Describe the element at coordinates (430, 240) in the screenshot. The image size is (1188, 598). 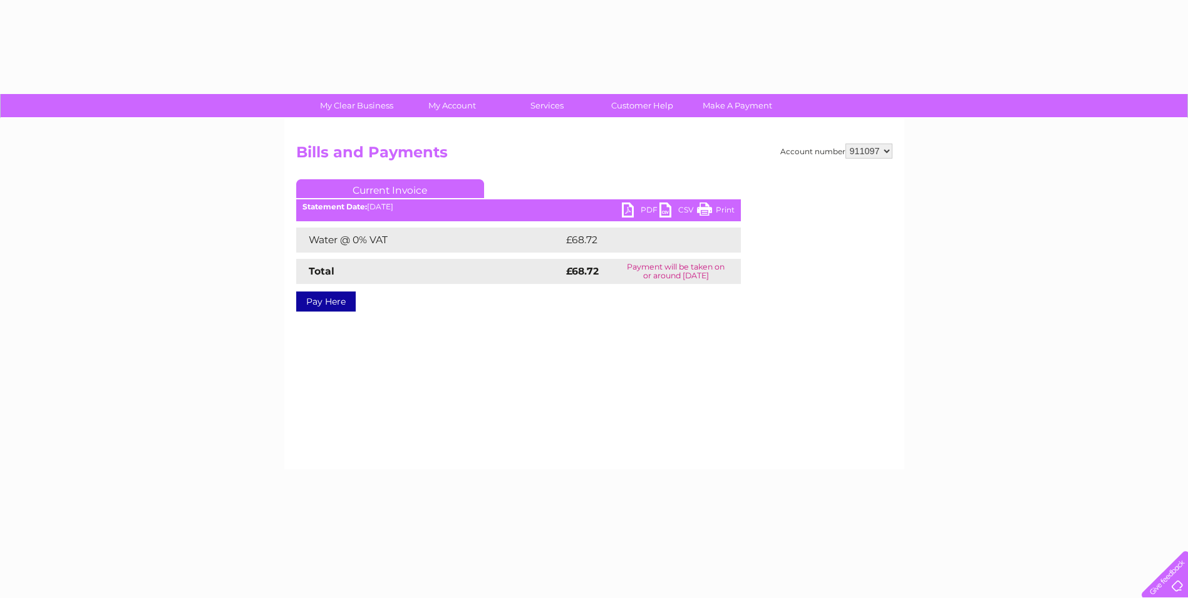
I see `td: Water @ 0% VAT` at that location.